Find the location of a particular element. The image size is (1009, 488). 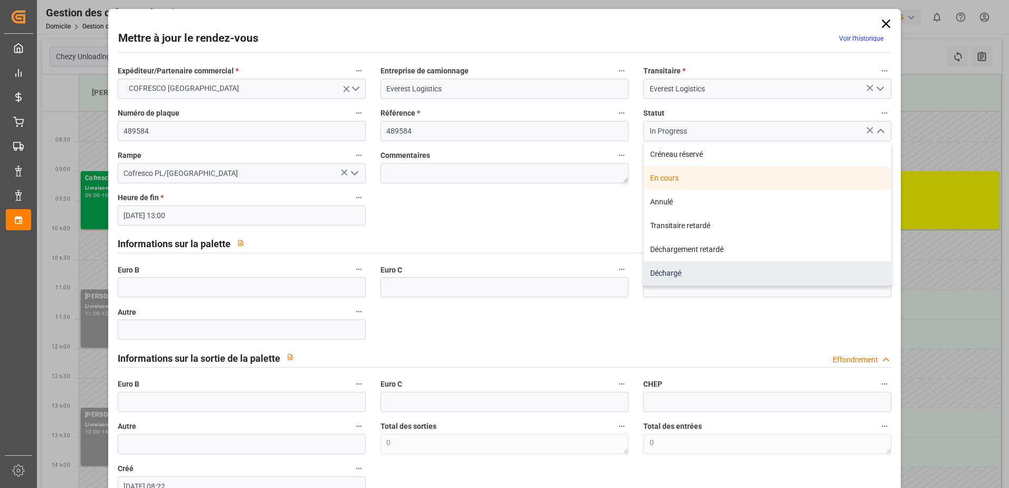

div: Créneau réservé is located at coordinates (767, 154).